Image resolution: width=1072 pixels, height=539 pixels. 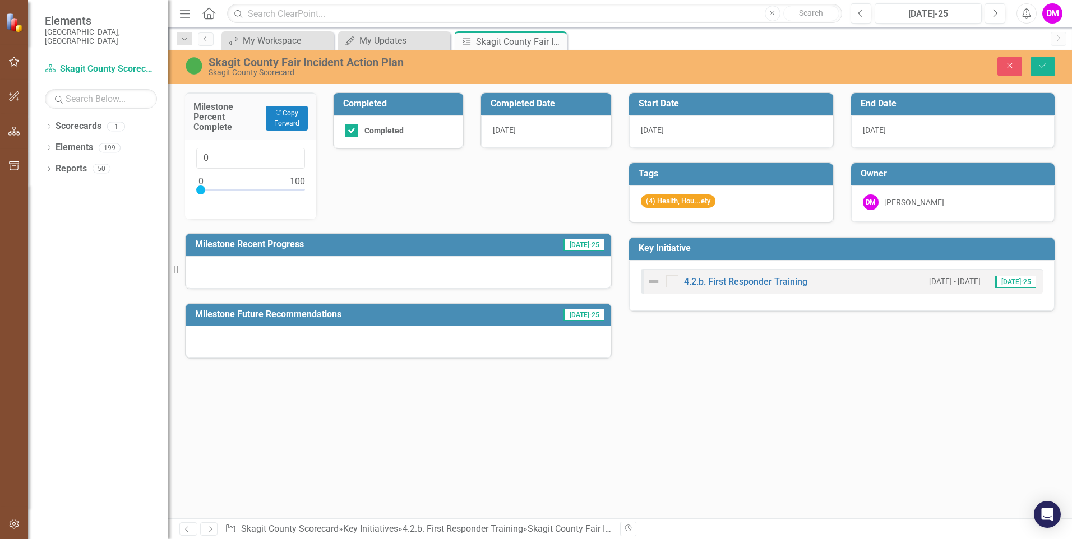 What do you see at coordinates (109, 147) in the screenshot?
I see `div: 199` at bounding box center [109, 147].